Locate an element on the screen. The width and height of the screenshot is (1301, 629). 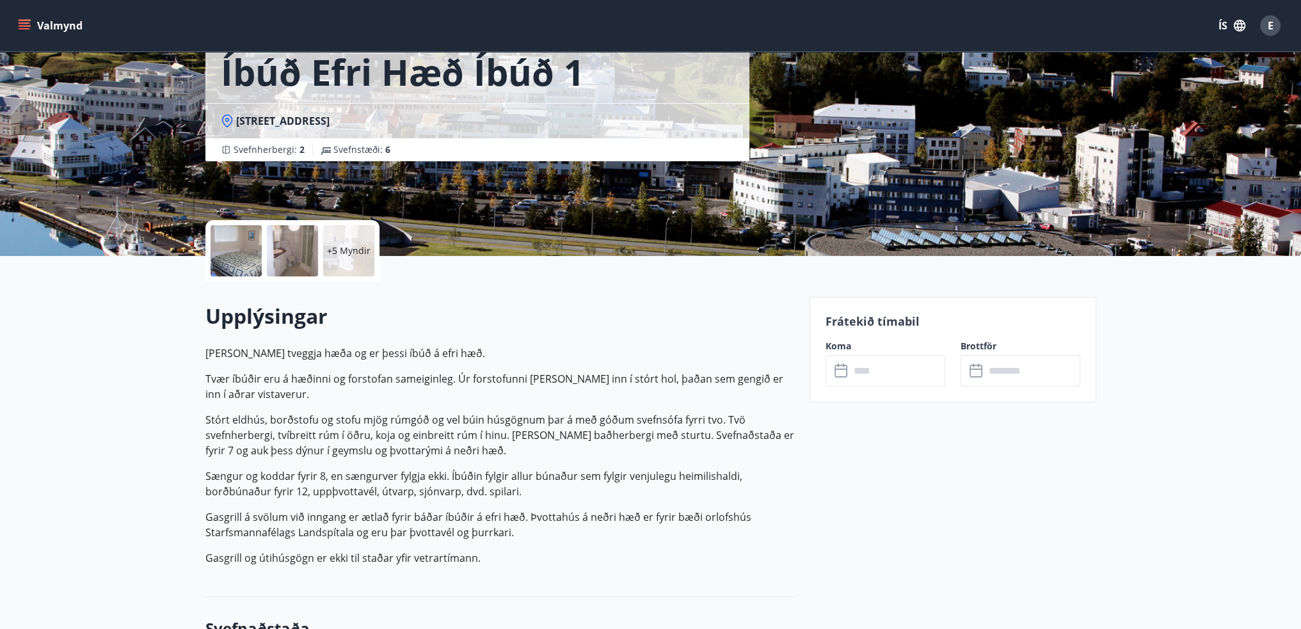
p: Stórt eldhús, borðstofu og stofu mjög rúmgóð og vel búin húsgögnum þar á með góðum svefnsófa fyrr... is located at coordinates (500, 435).